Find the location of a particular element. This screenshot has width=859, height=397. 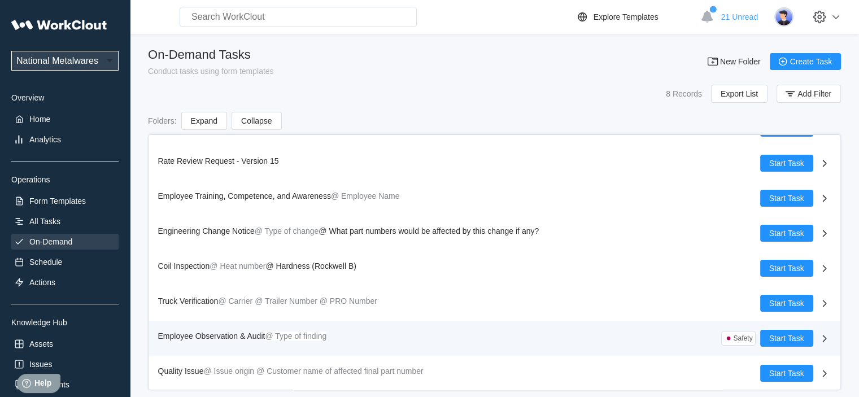

span: Rate Review Request - Version 15 is located at coordinates (219, 161).